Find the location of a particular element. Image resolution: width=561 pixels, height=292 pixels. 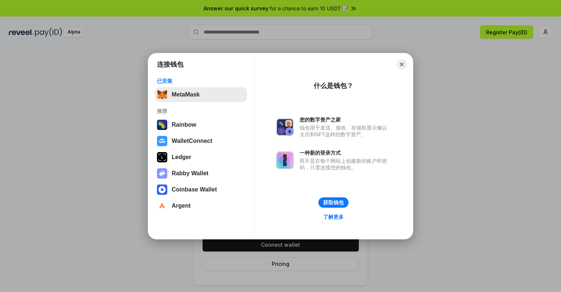

h1: 连接钱包 is located at coordinates (170, 64).